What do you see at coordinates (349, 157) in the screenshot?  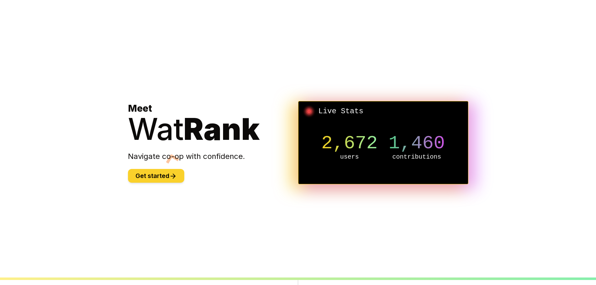 I see `p: users` at bounding box center [349, 157].